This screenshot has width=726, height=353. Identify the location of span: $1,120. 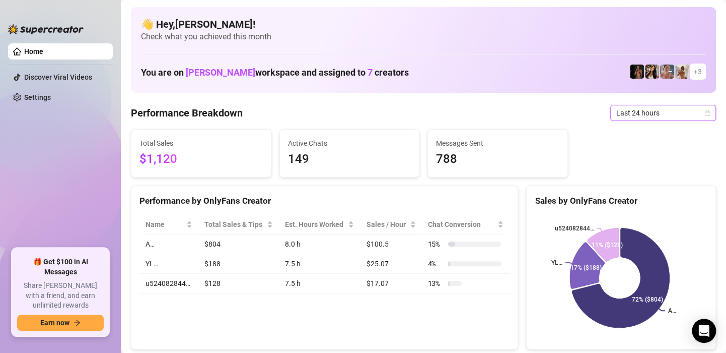
(201, 159).